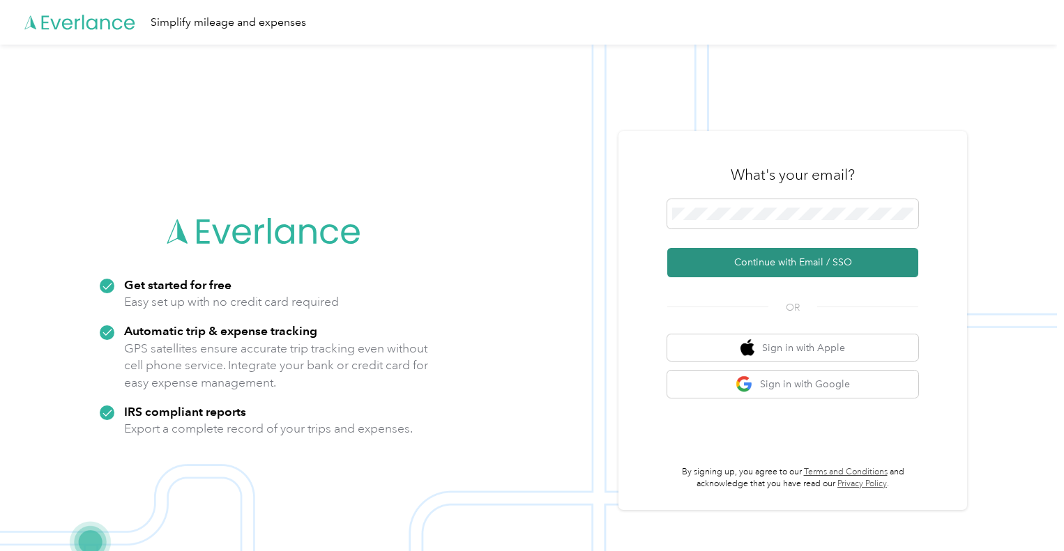 This screenshot has height=551, width=1064. Describe the element at coordinates (792, 307) in the screenshot. I see `span: OR` at that location.